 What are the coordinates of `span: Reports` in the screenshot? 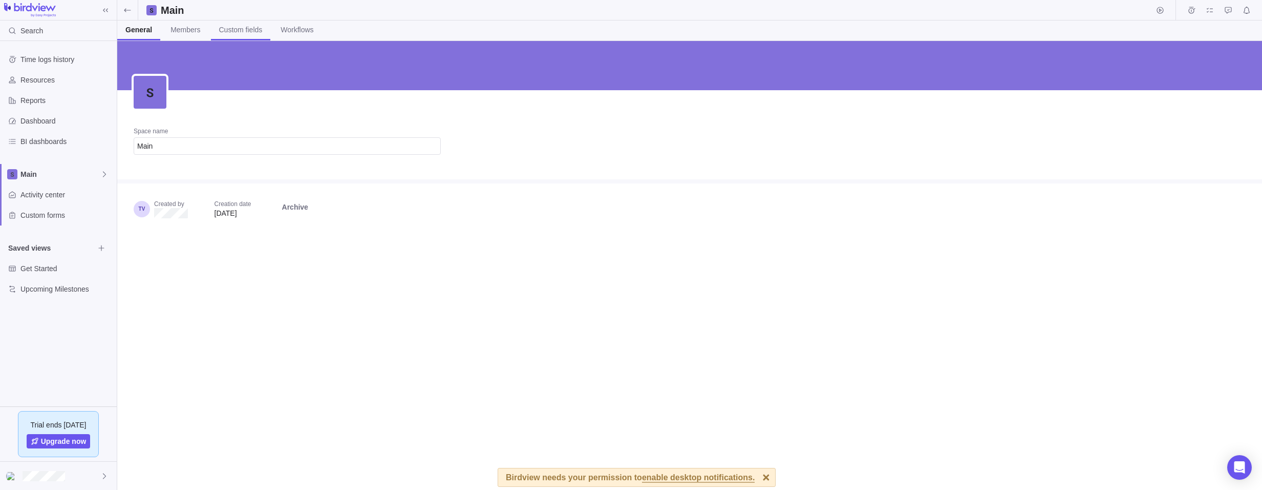 It's located at (67, 100).